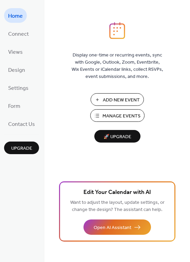  What do you see at coordinates (118, 66) in the screenshot?
I see `span: Display one-time or recurring events, sync with Google, Outlook, Zoom, Eventbrite, Wix Events or ...` at bounding box center [118, 66].